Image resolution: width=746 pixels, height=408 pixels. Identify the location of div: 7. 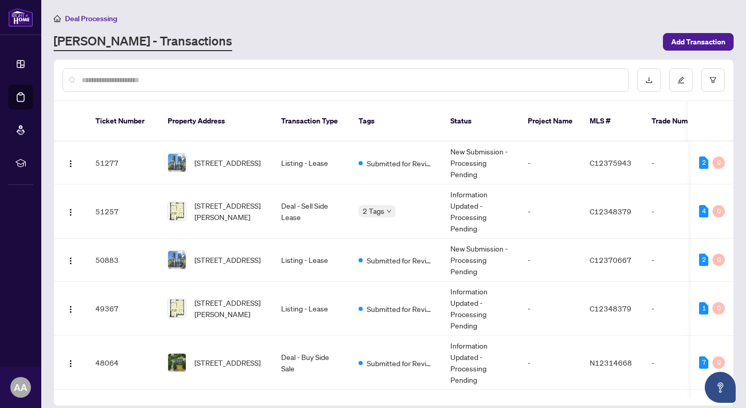
(704, 362).